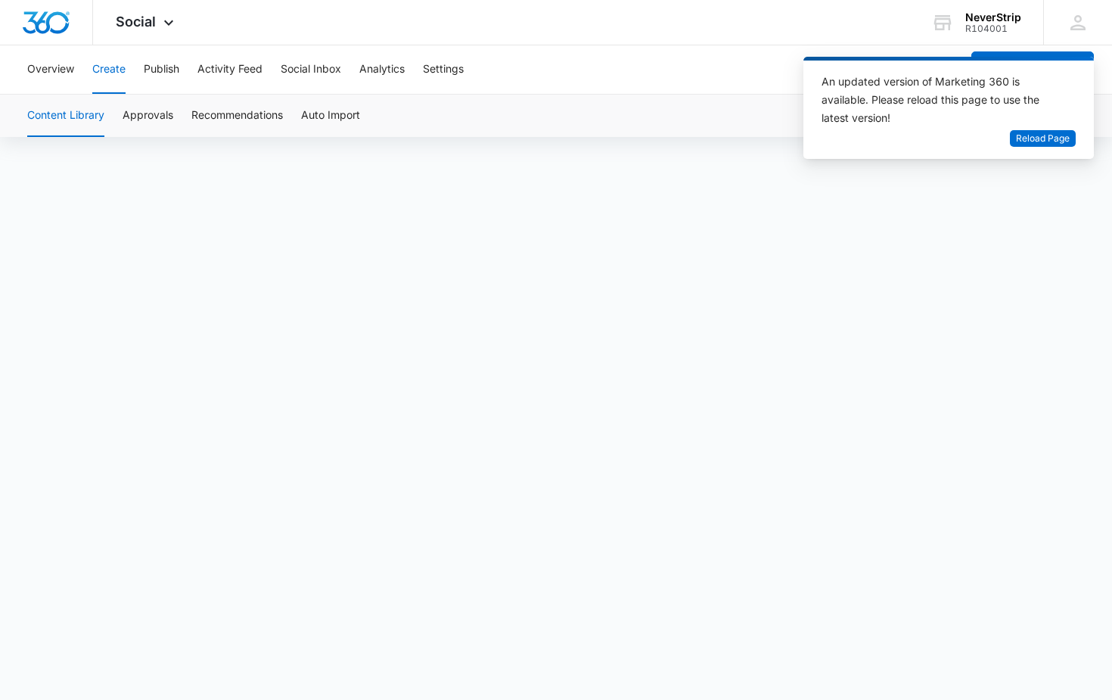 This screenshot has width=1112, height=700. Describe the element at coordinates (1033, 70) in the screenshot. I see `button: Create a Post` at that location.